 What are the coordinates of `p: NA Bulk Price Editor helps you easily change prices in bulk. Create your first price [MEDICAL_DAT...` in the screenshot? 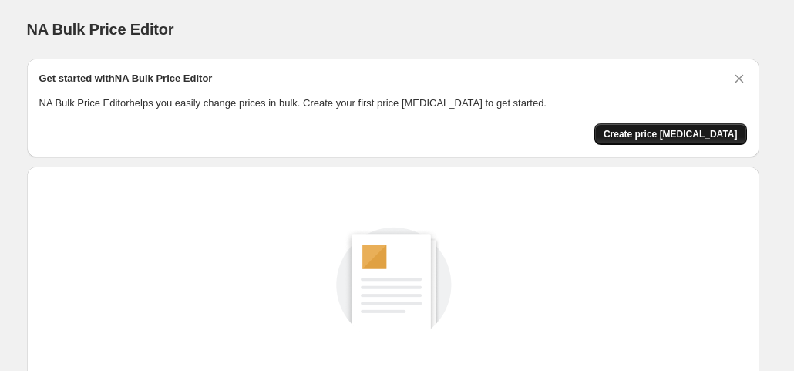 It's located at (393, 103).